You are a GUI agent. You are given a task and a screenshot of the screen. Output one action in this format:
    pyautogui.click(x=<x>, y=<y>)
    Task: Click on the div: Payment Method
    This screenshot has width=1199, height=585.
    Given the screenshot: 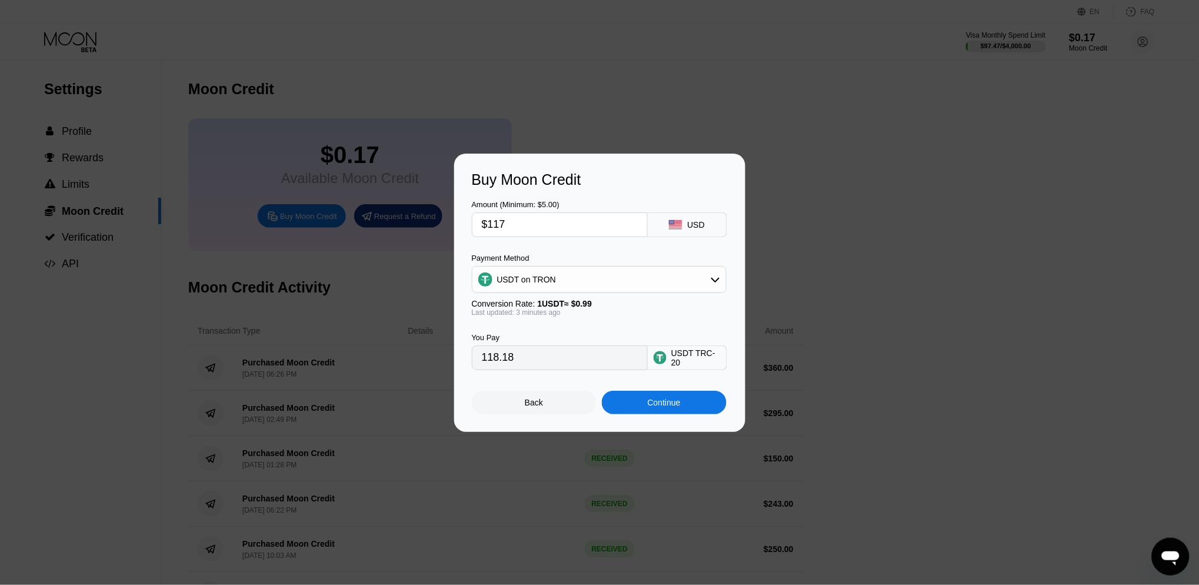 What is the action you would take?
    pyautogui.click(x=599, y=258)
    